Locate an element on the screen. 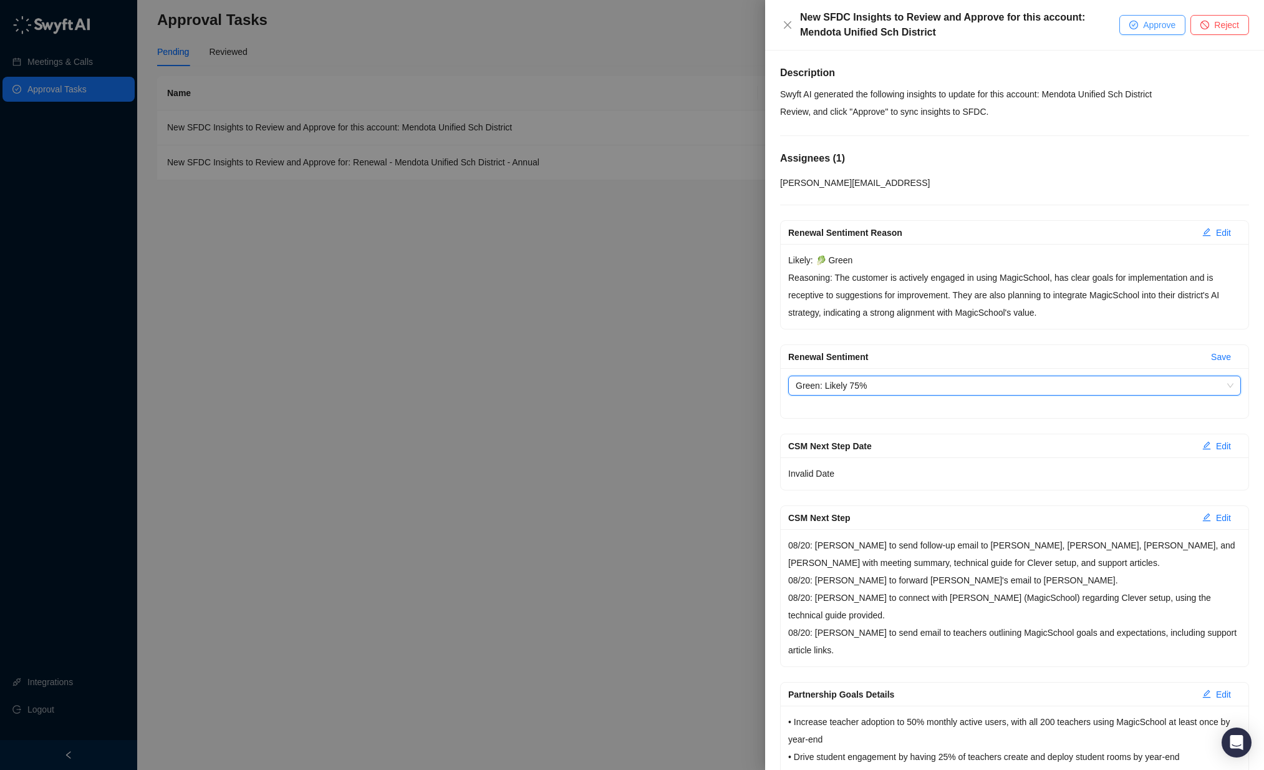 This screenshot has width=1264, height=770. div: Renewal Sentiment Reason is located at coordinates (990, 233).